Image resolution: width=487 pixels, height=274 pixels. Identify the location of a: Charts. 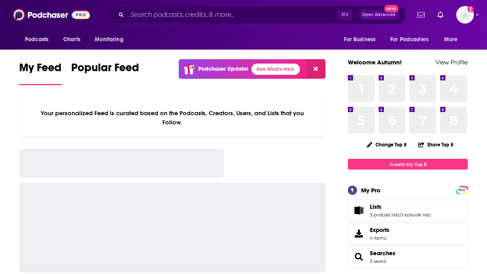
(72, 40).